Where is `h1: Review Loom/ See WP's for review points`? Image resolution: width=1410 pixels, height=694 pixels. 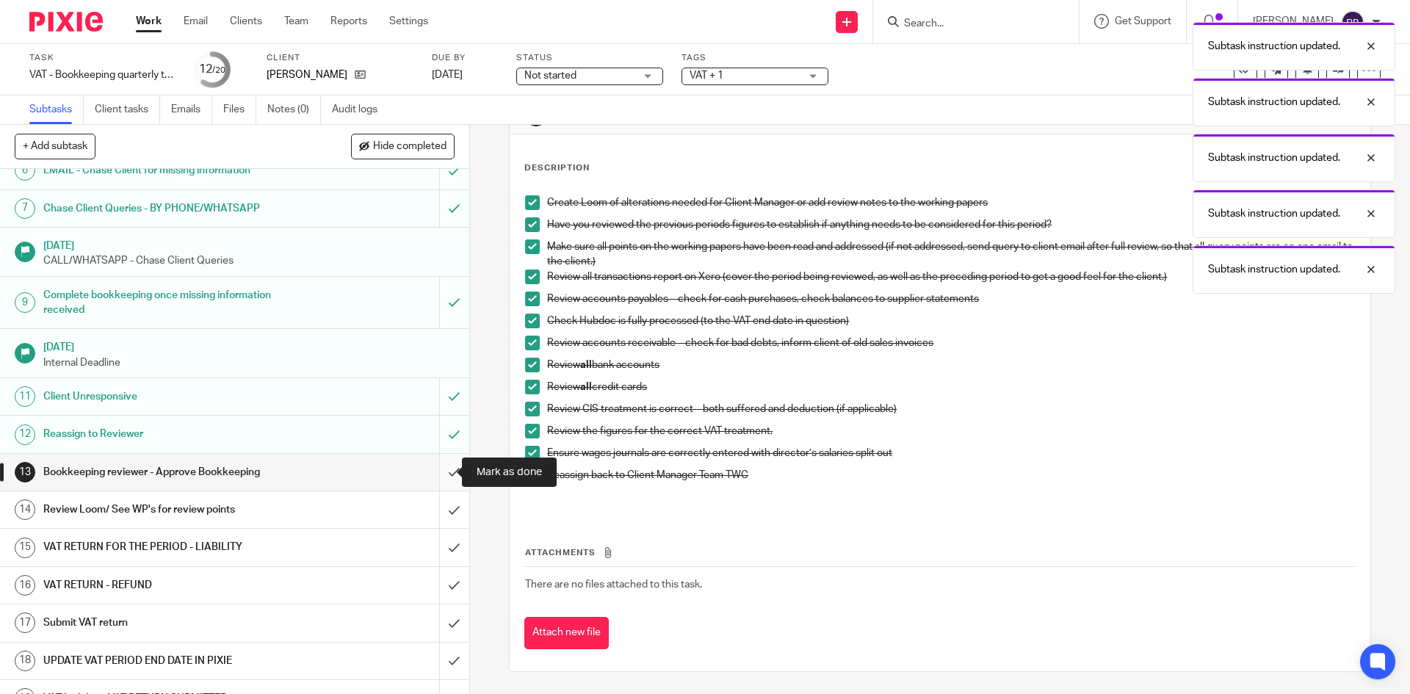
h1: Review Loom/ See WP's for review points is located at coordinates (170, 510).